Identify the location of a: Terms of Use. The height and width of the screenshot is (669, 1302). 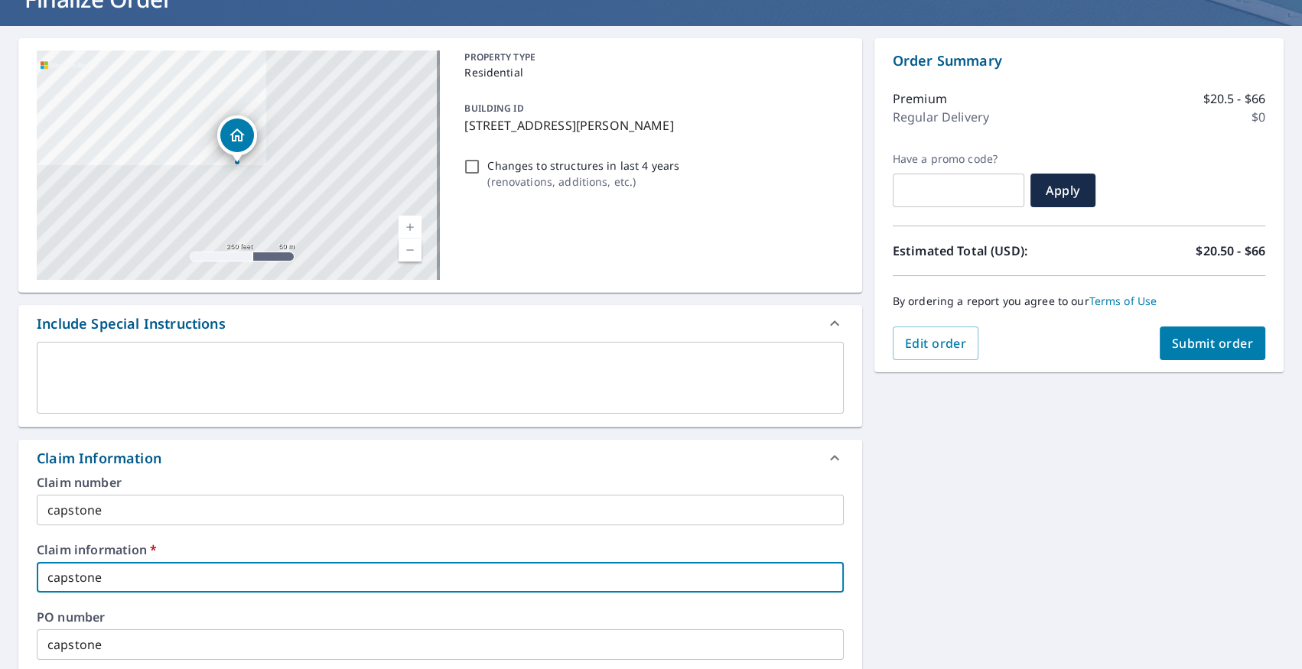
(1123, 301).